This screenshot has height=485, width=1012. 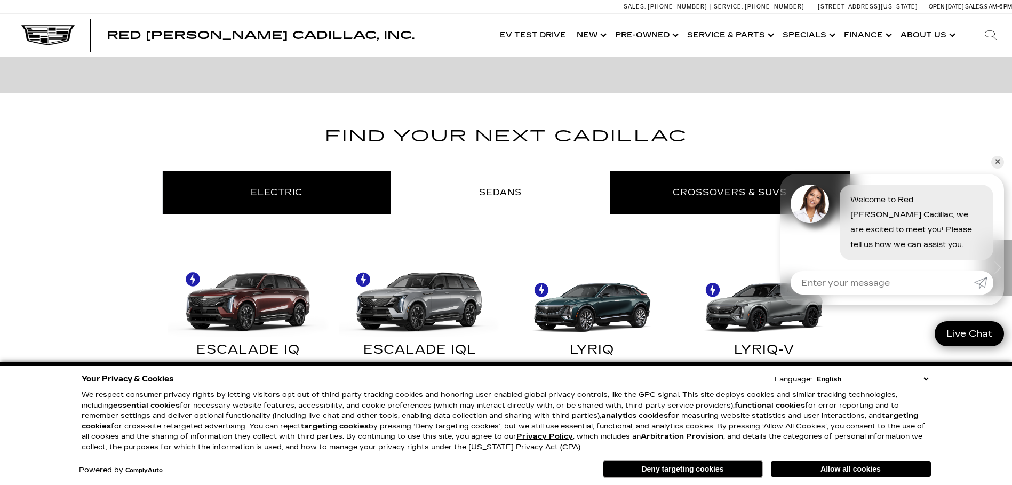 What do you see at coordinates (770, 405) in the screenshot?
I see `strong: functional cookies` at bounding box center [770, 405].